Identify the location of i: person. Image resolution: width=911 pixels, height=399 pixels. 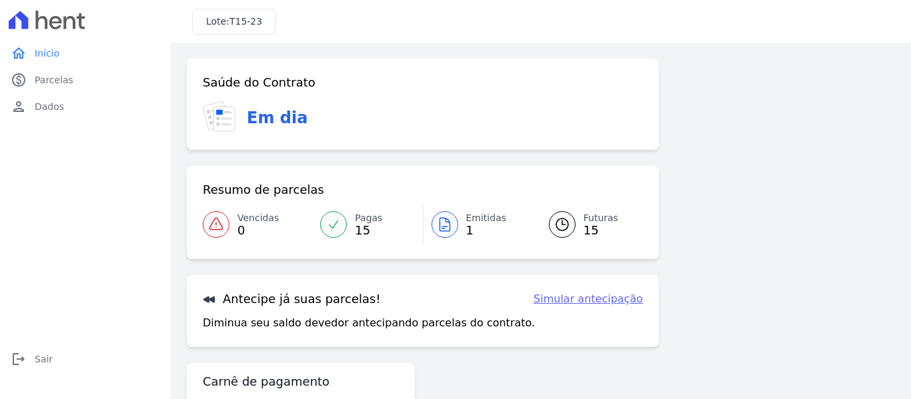
(19, 107).